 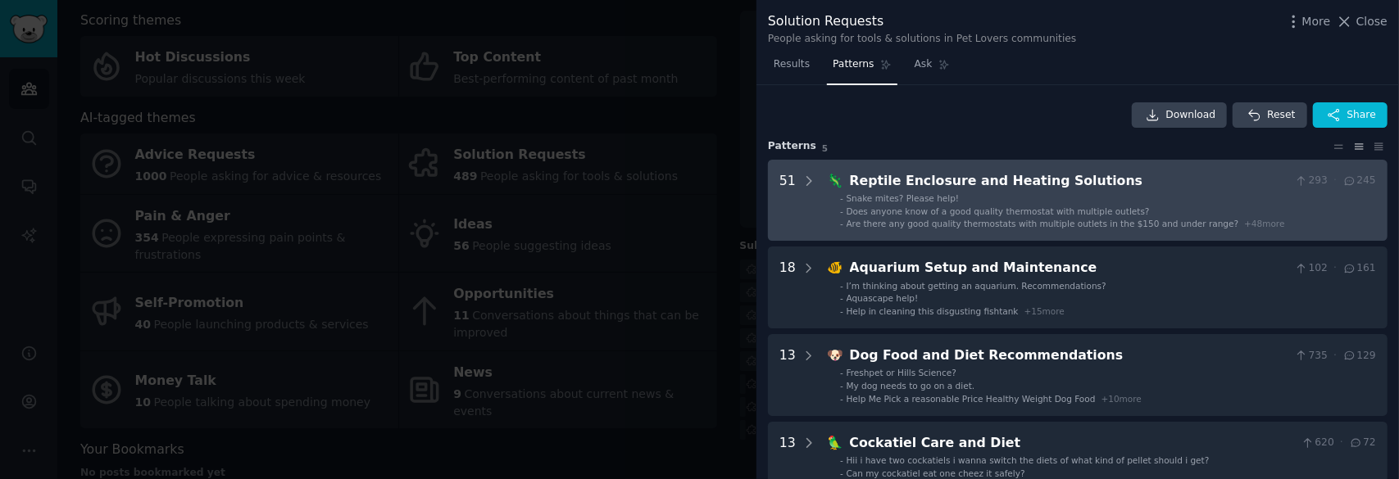 I want to click on div: Reptile Enclosure and Heating Solutions, so click(x=1070, y=181).